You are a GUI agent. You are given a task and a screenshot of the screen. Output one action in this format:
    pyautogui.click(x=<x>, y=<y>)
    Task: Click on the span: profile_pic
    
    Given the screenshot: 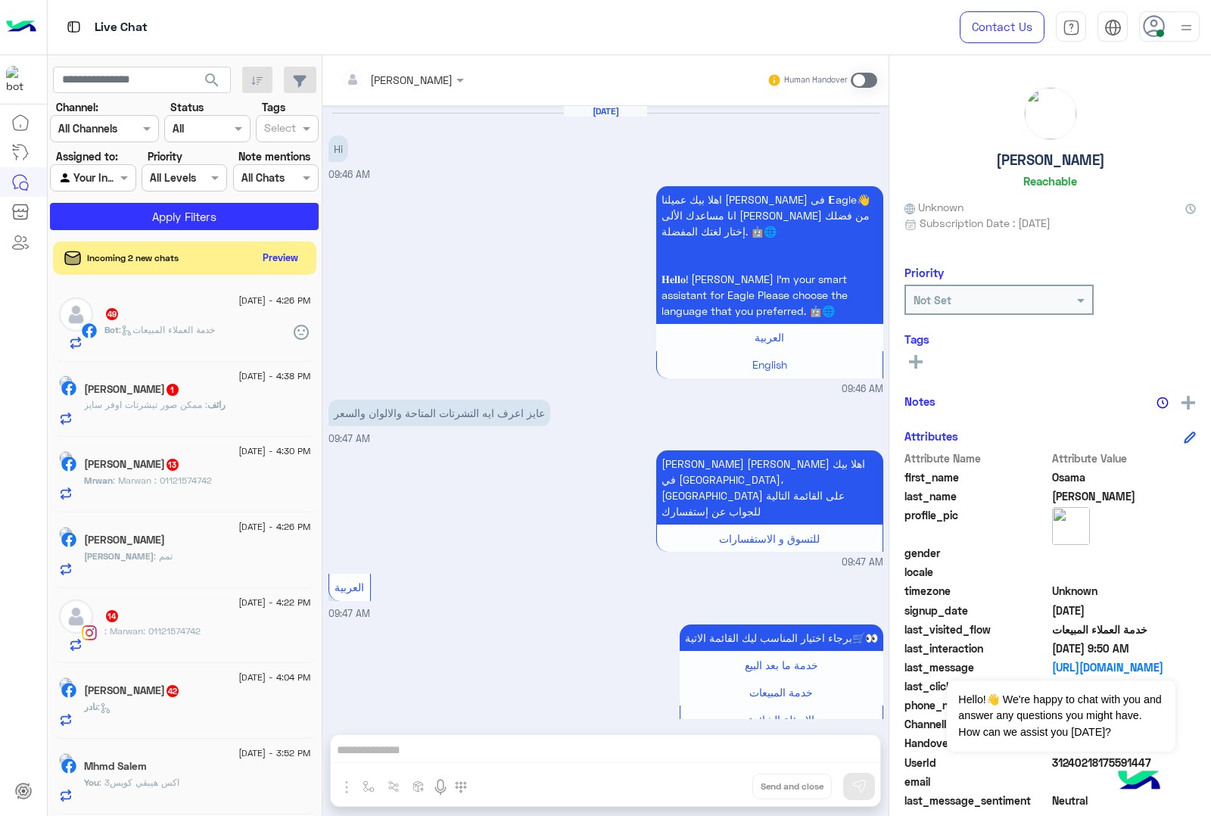 What is the action you would take?
    pyautogui.click(x=976, y=524)
    